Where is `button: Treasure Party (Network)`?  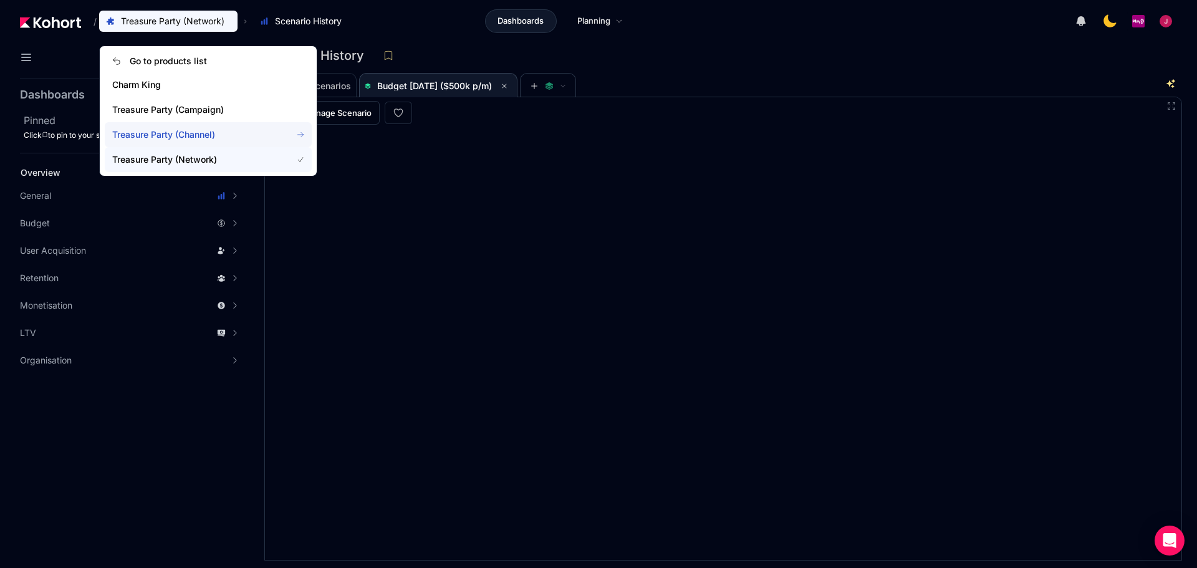
button: Treasure Party (Network) is located at coordinates (168, 21).